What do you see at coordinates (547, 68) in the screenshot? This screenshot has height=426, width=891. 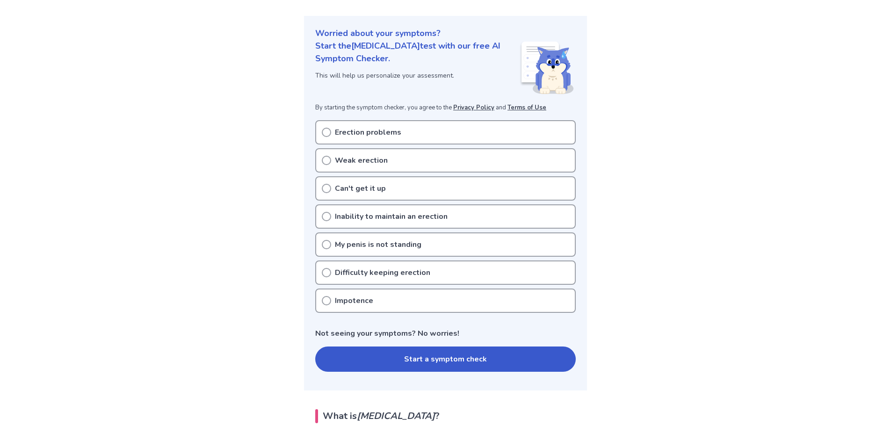 I see `img: Shiba` at bounding box center [547, 68].